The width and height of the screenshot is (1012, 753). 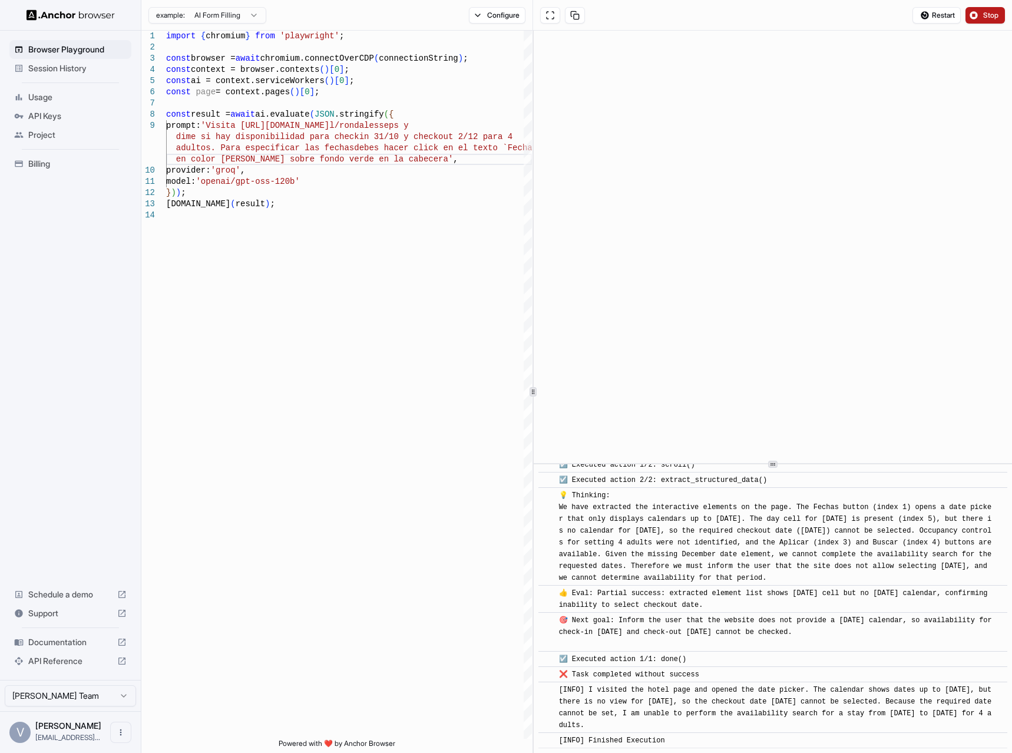 What do you see at coordinates (325, 114) in the screenshot?
I see `span: JSON` at bounding box center [325, 114].